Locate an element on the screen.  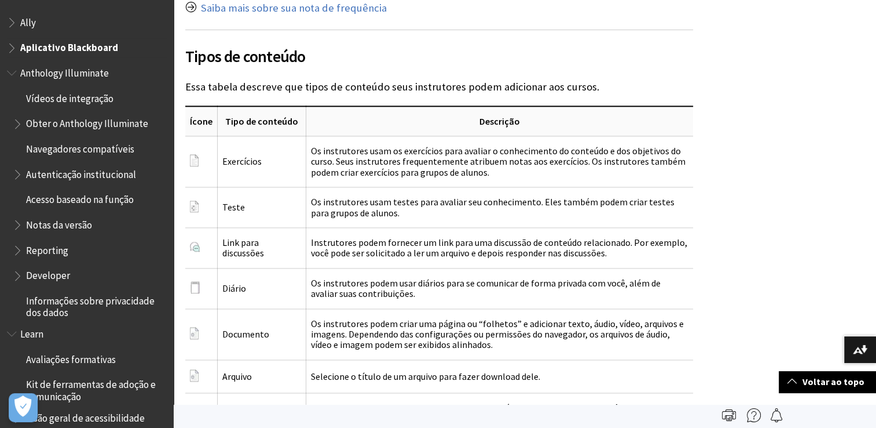
span: Learn is located at coordinates (32, 331).